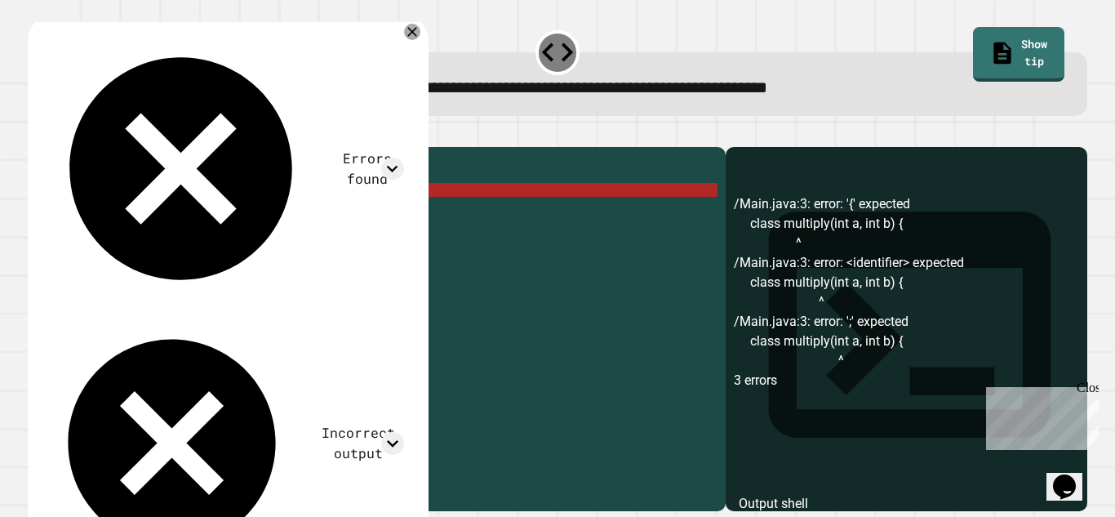  I want to click on div: /Main.java:3: error: '{' expected class multiply(int a, int b) { ^ /Main.java:3: error: <identifi..., so click(906, 353).